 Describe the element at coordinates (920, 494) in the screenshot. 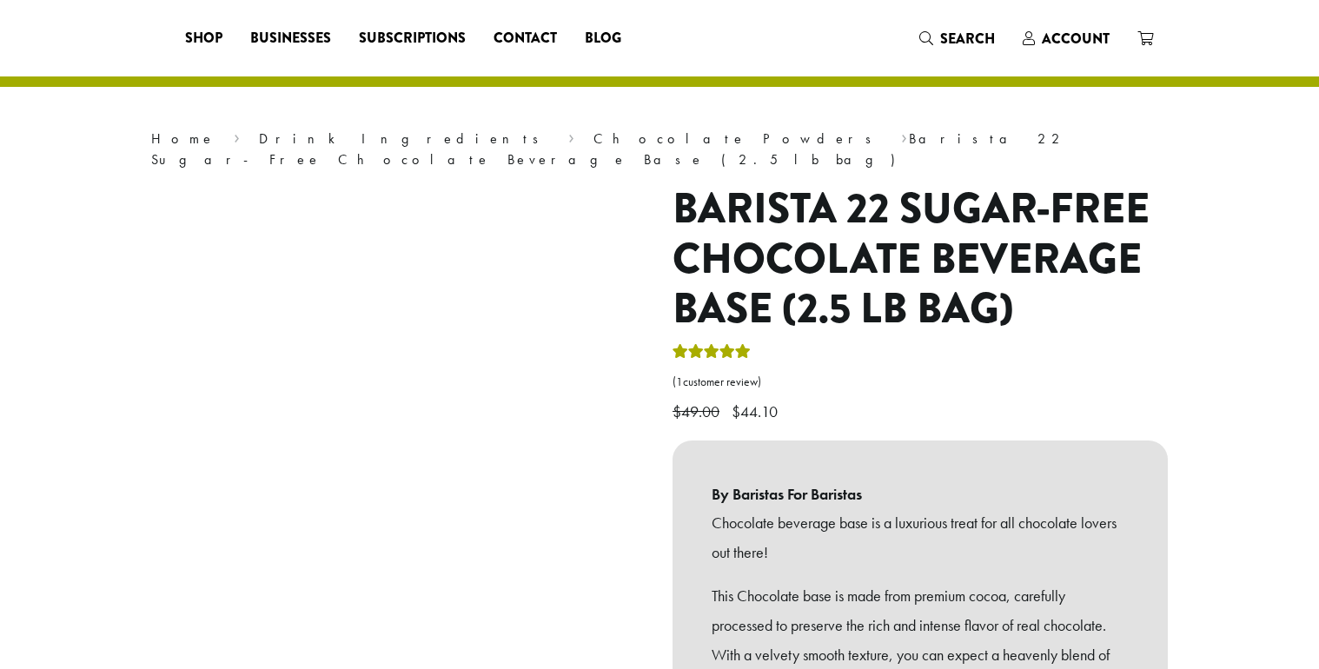

I see `b: By Baristas For Baristas` at that location.